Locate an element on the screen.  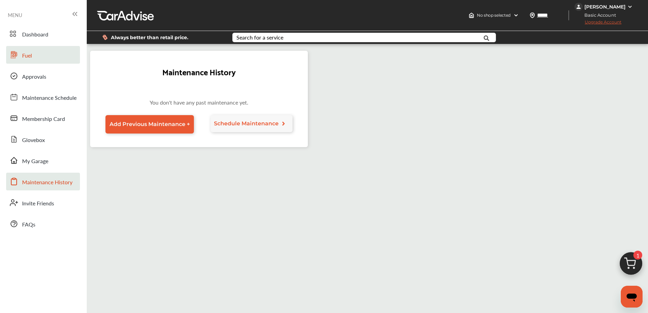
span: Upgrade Account is located at coordinates (598, 23).